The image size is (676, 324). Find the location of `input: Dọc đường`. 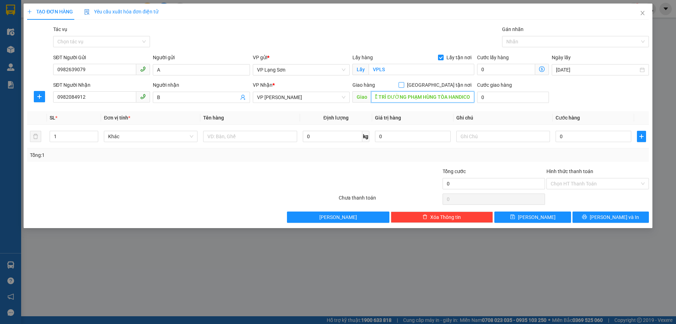

input: Dọc đường is located at coordinates (422, 97).